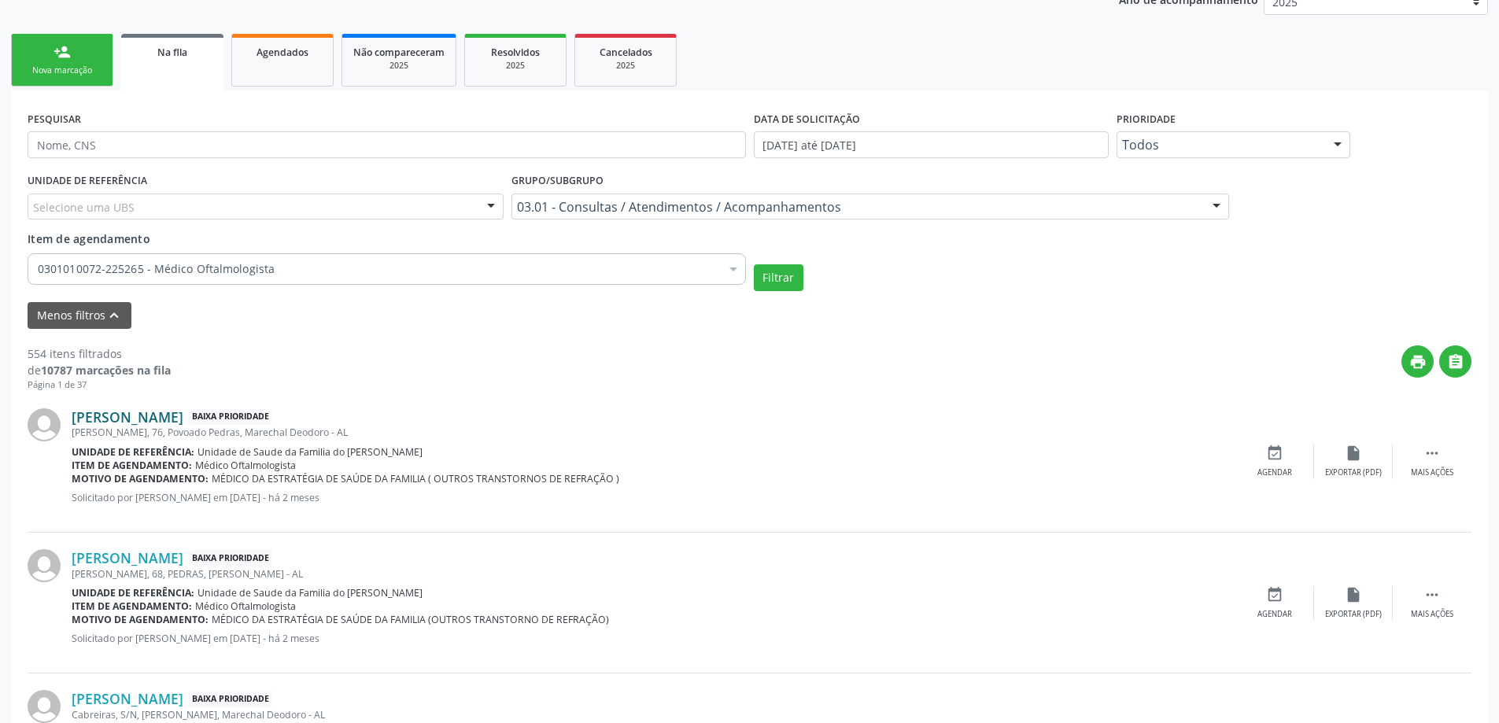 The height and width of the screenshot is (723, 1499). What do you see at coordinates (83, 207) in the screenshot?
I see `span: Selecione uma UBS` at bounding box center [83, 207].